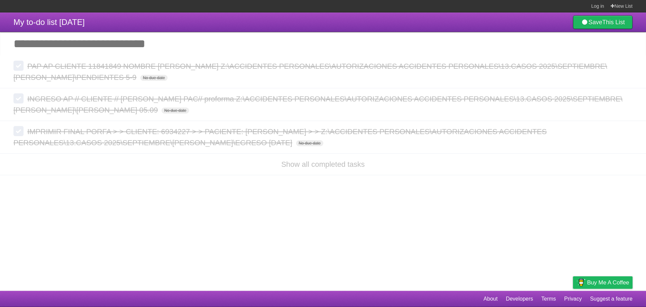 Image resolution: width=646 pixels, height=307 pixels. I want to click on a: Buy me a coffee, so click(603, 282).